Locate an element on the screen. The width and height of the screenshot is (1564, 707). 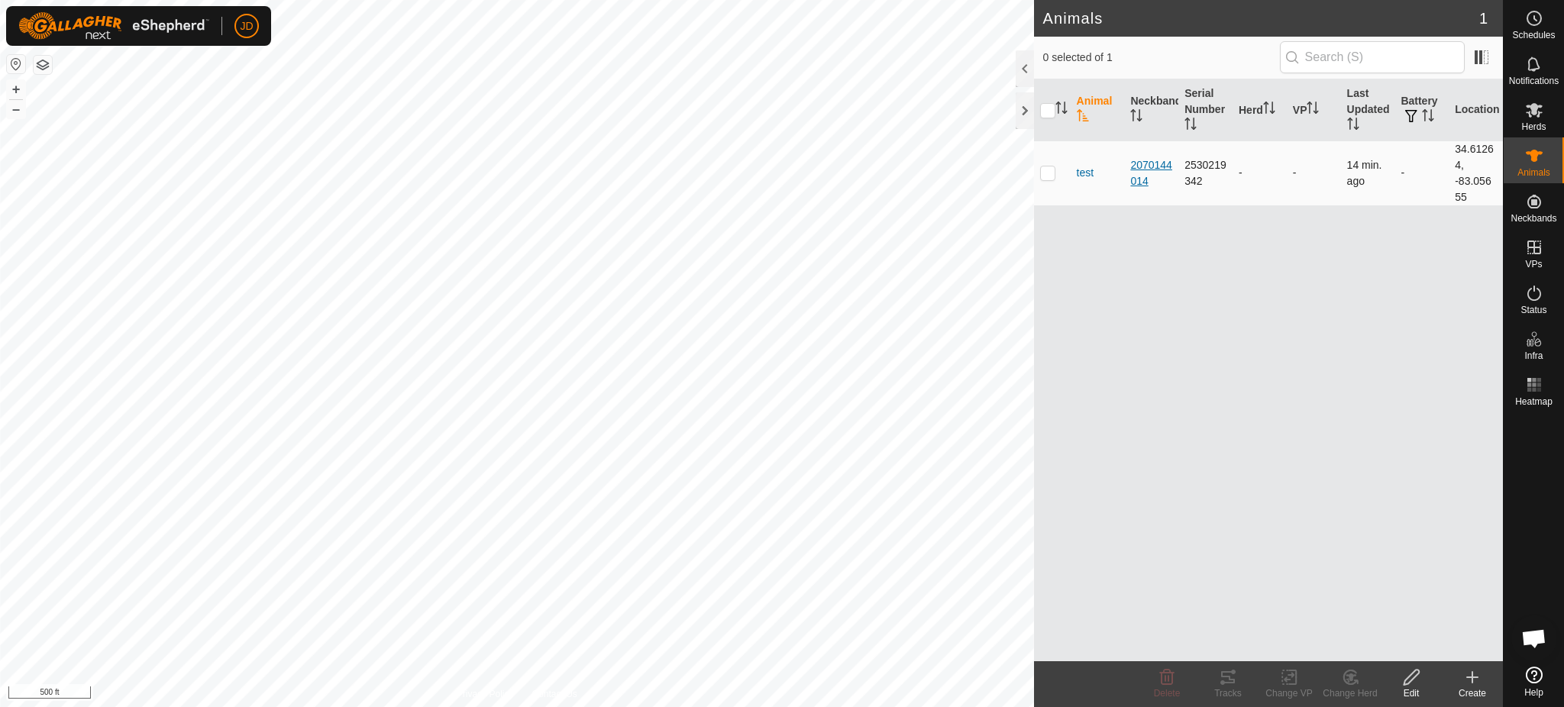
th: Serial Number is located at coordinates (1205, 110).